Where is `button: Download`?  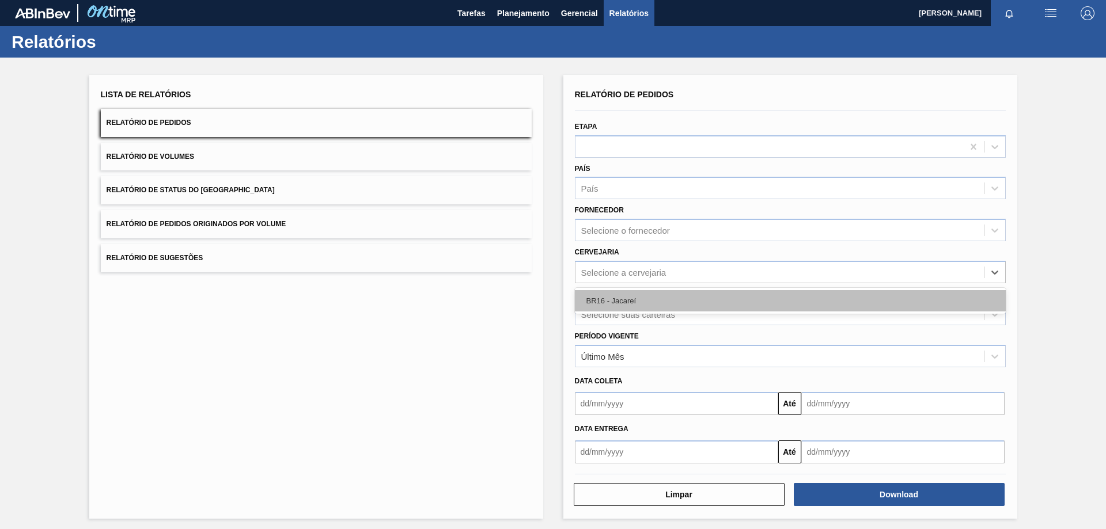
button: Download is located at coordinates (899, 495).